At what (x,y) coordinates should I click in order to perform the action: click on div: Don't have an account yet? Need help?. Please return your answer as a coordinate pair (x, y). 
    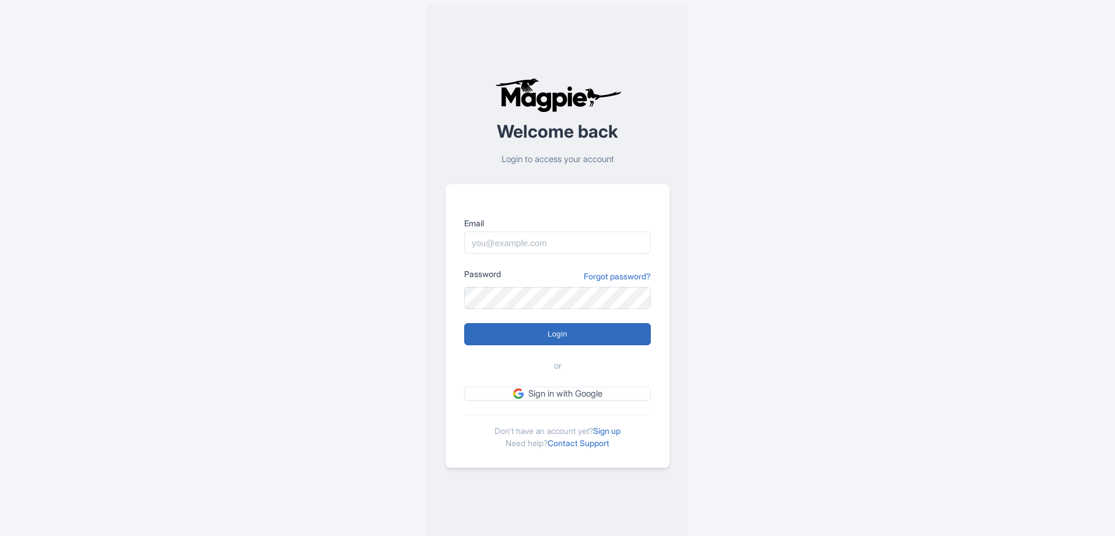
    Looking at the image, I should click on (558, 432).